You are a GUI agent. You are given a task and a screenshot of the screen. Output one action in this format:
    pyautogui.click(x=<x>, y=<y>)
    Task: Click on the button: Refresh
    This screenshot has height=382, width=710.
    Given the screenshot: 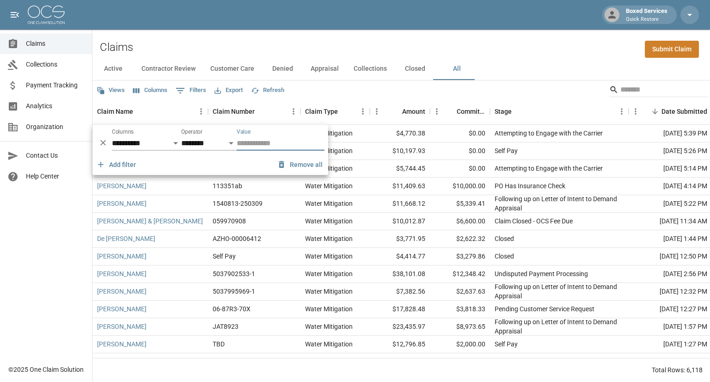 What is the action you would take?
    pyautogui.click(x=268, y=90)
    